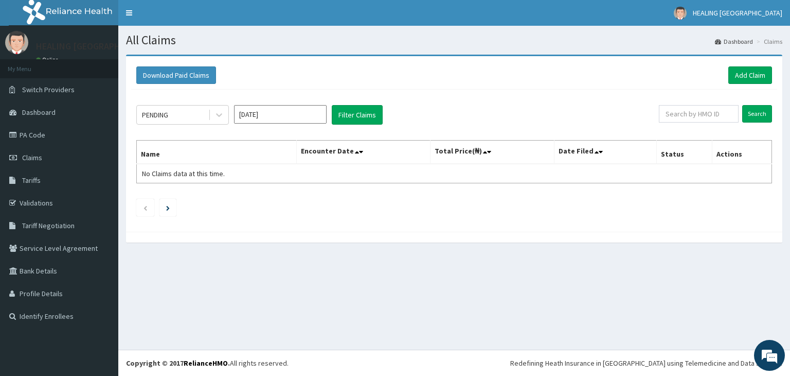  I want to click on div: PENDING, so click(155, 115).